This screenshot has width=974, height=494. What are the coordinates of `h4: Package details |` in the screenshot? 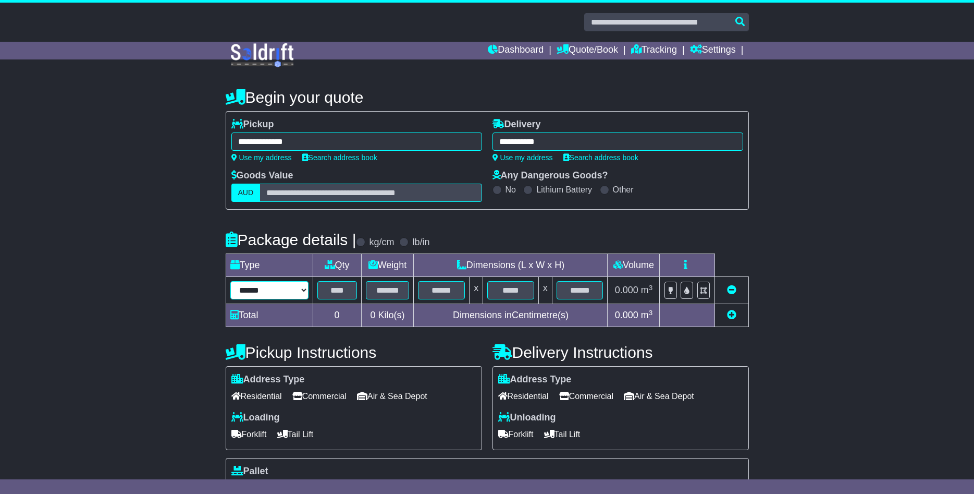 It's located at (291, 239).